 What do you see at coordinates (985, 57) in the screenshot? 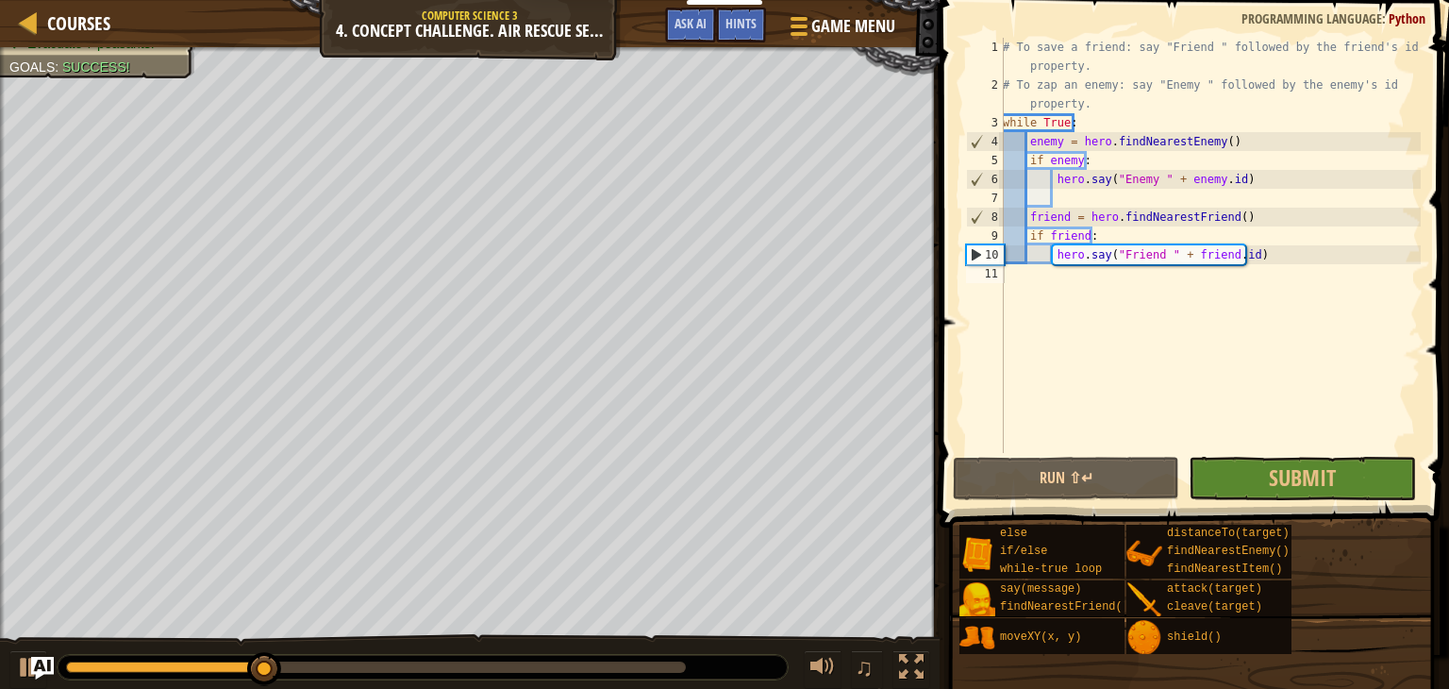
I see `div: 1` at bounding box center [985, 57].